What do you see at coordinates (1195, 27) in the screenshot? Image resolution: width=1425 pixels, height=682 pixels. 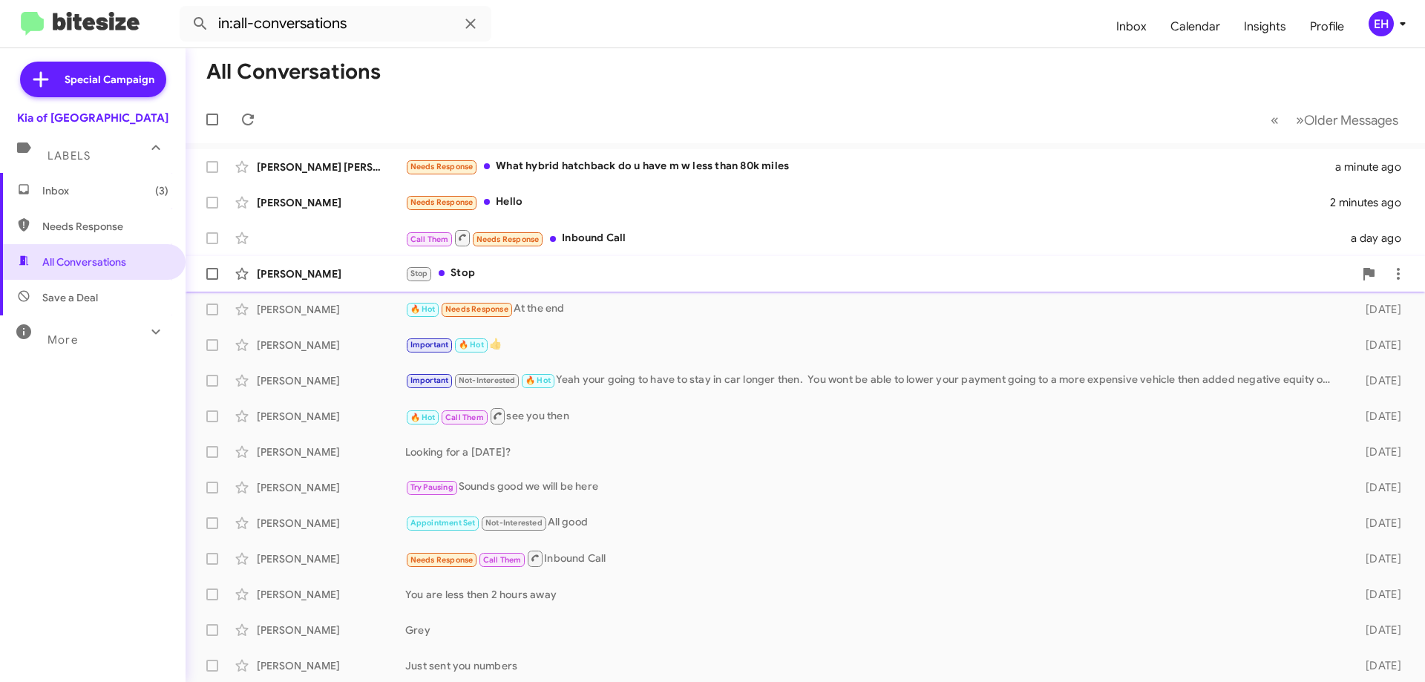 I see `a: Calendar` at bounding box center [1195, 27].